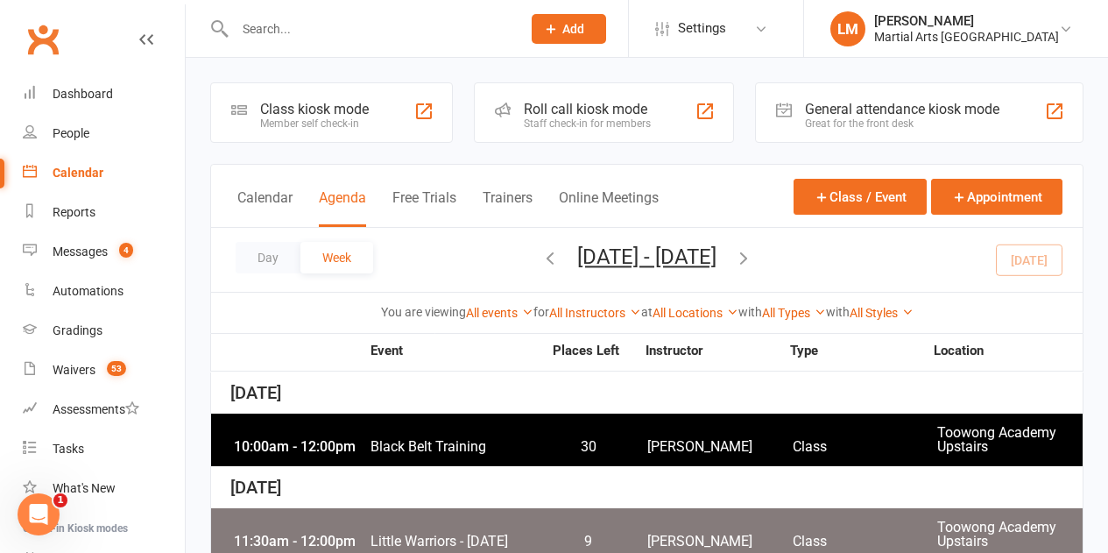 Image resolution: width=1108 pixels, height=553 pixels. I want to click on strong: You are viewing, so click(423, 312).